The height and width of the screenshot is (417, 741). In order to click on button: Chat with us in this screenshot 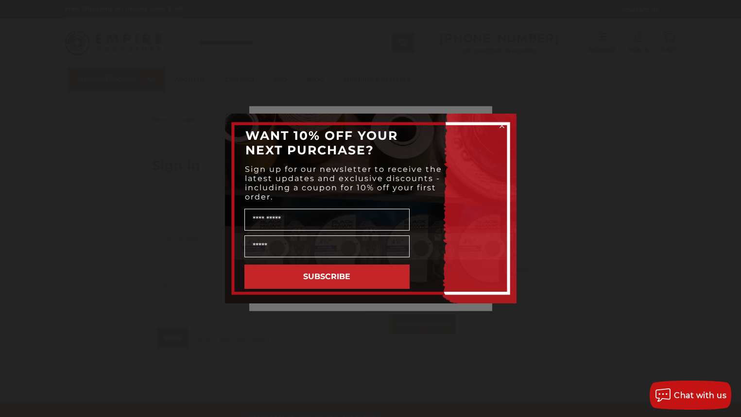, I will do `click(691, 396)`.